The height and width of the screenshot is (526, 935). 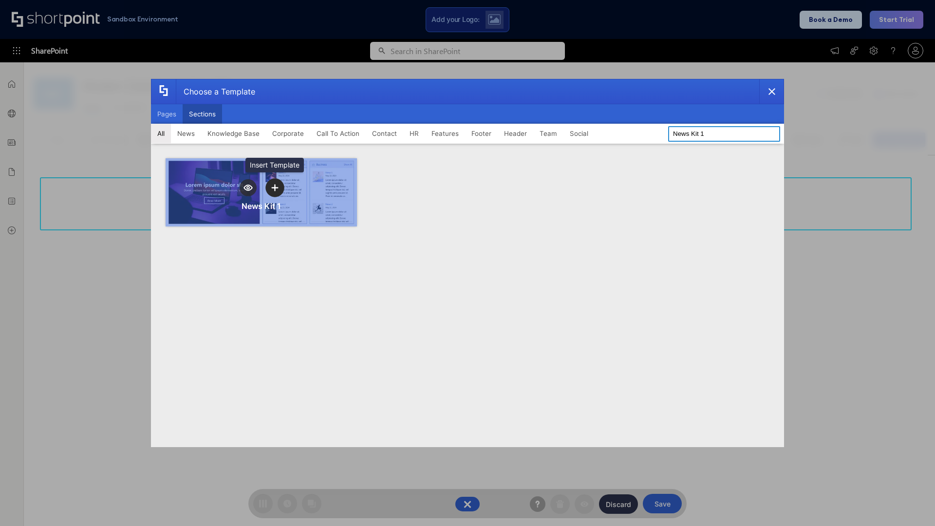 What do you see at coordinates (261, 206) in the screenshot?
I see `div: News Kit 1` at bounding box center [261, 206].